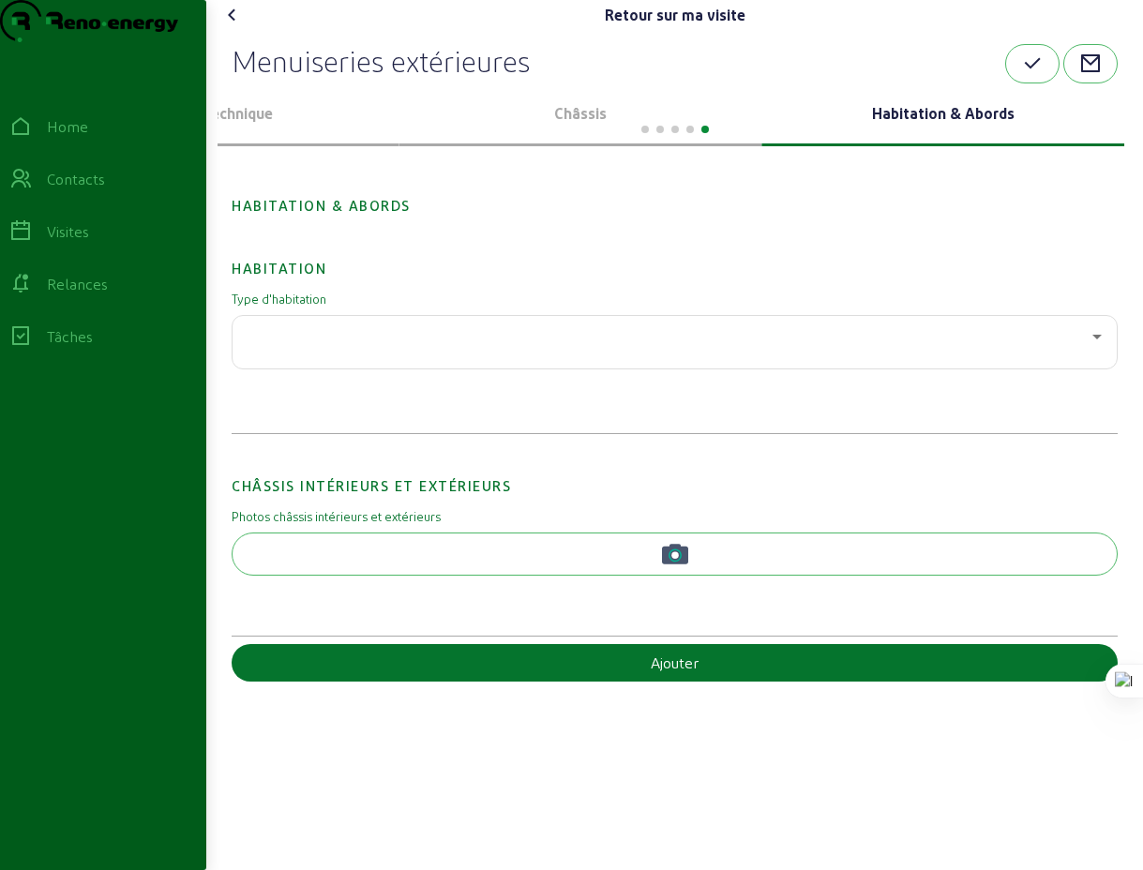 Image resolution: width=1143 pixels, height=870 pixels. Describe the element at coordinates (674, 299) in the screenshot. I see `mat-label: Type d'habitation` at that location.